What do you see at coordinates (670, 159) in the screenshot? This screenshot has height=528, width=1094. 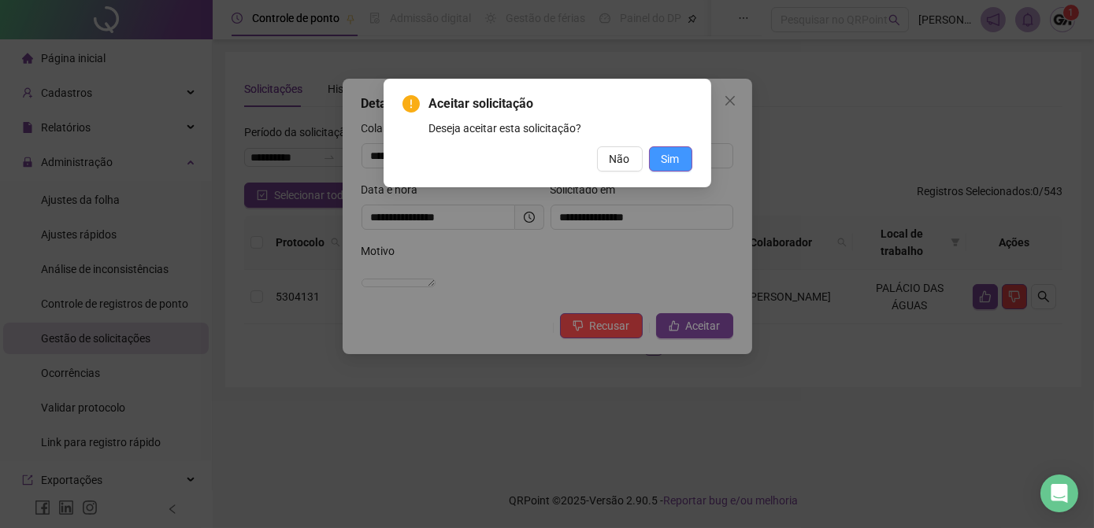 I see `button: Sim` at bounding box center [670, 159].